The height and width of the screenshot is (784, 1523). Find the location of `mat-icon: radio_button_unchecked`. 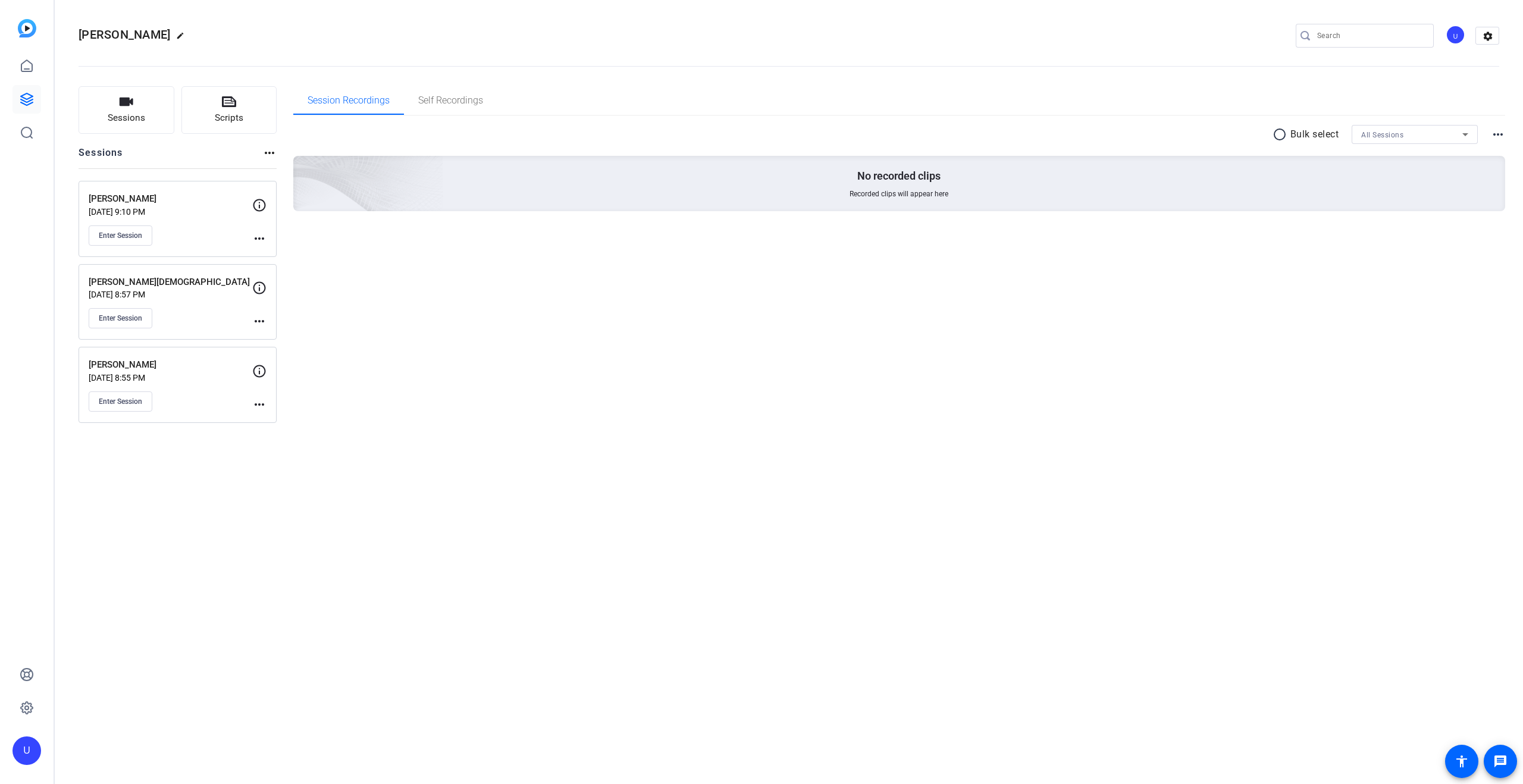

mat-icon: radio_button_unchecked is located at coordinates (1281, 135).